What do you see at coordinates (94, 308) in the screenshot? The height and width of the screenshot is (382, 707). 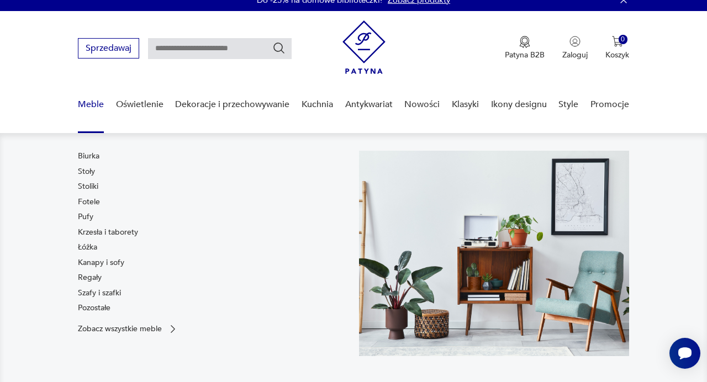 I see `a: Pozostałe` at bounding box center [94, 308].